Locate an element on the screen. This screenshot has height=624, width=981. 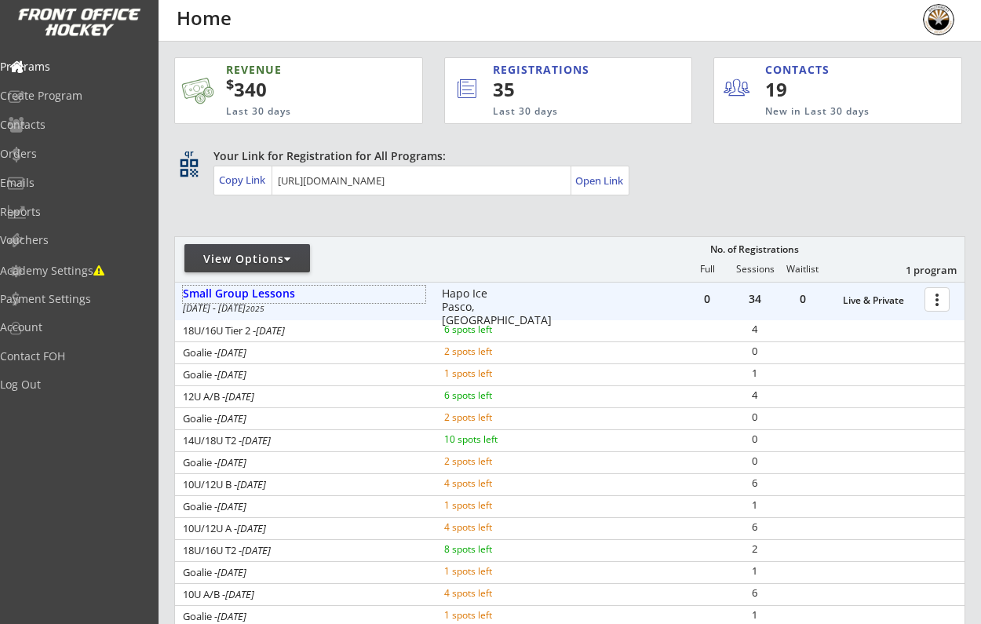
button: more_vert is located at coordinates (937, 299).